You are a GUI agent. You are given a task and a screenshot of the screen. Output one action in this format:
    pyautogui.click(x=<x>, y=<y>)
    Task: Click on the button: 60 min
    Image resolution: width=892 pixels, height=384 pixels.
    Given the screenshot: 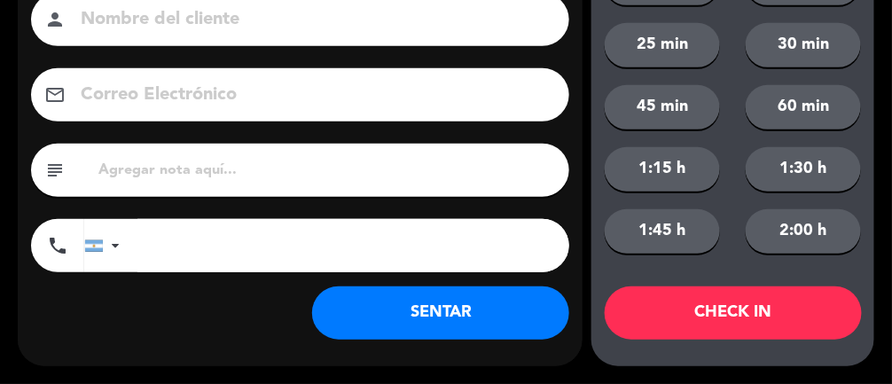 What is the action you would take?
    pyautogui.click(x=803, y=107)
    